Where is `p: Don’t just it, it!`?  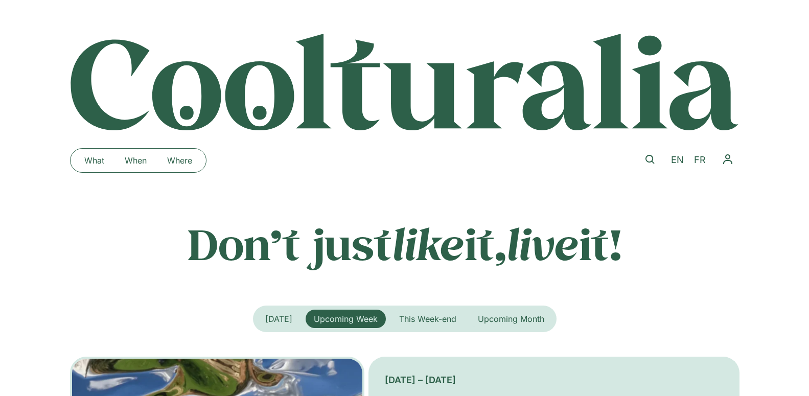
p: Don’t just it, it! is located at coordinates (405, 244).